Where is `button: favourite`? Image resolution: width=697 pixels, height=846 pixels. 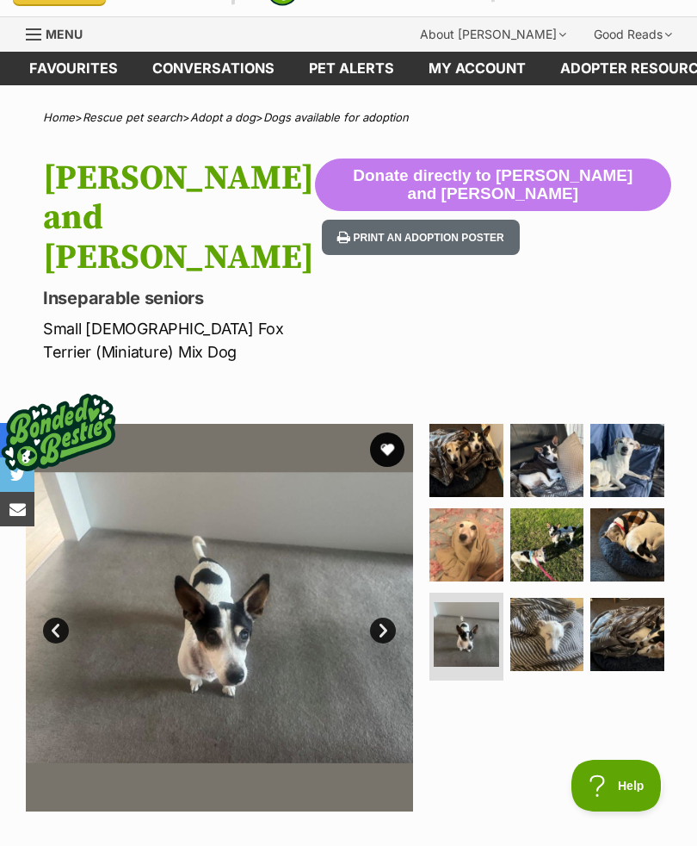
button: favourite is located at coordinates (387, 449).